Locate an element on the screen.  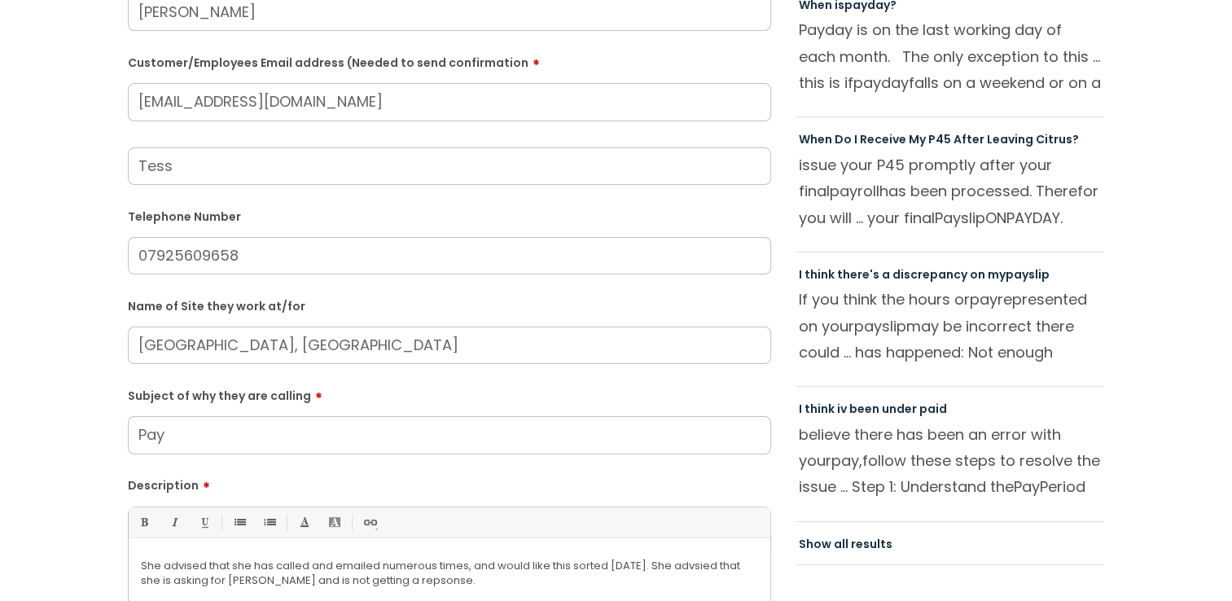
a: Show all results is located at coordinates (845, 544).